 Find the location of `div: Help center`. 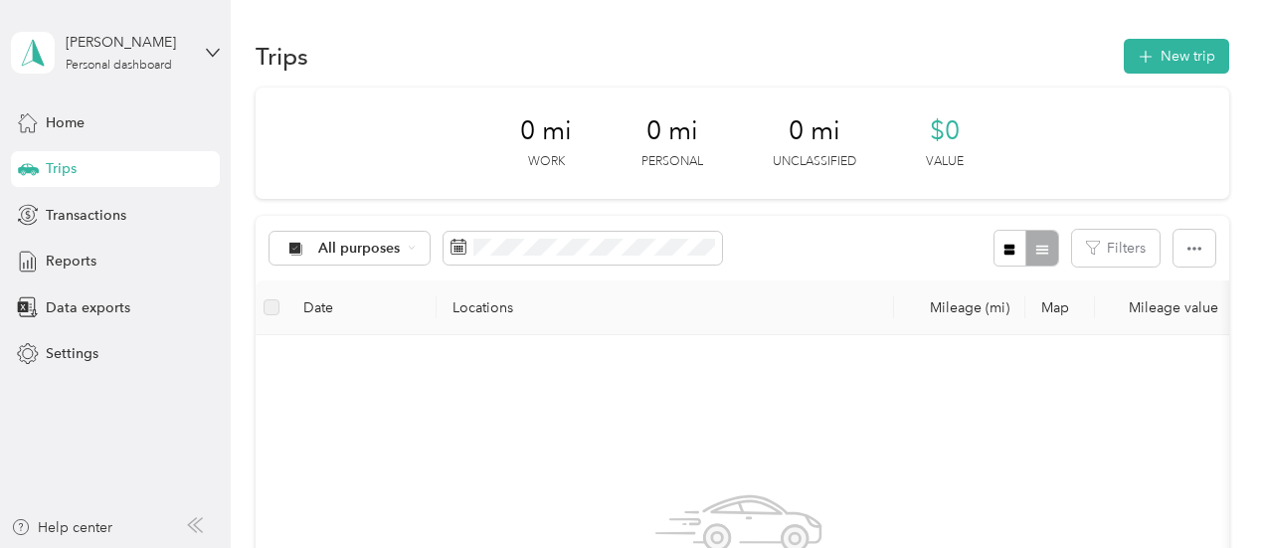

div: Help center is located at coordinates (62, 527).